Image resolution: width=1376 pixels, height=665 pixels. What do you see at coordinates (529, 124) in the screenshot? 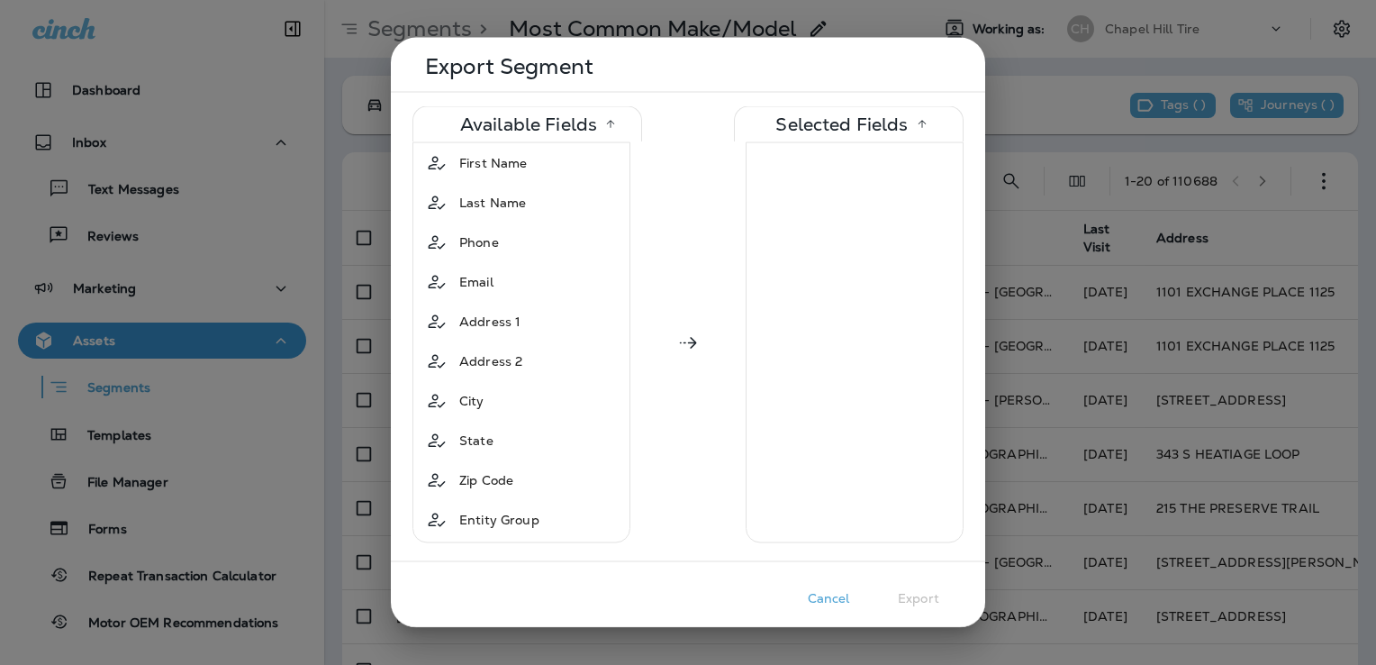
I see `p: Available Fields` at bounding box center [529, 124].